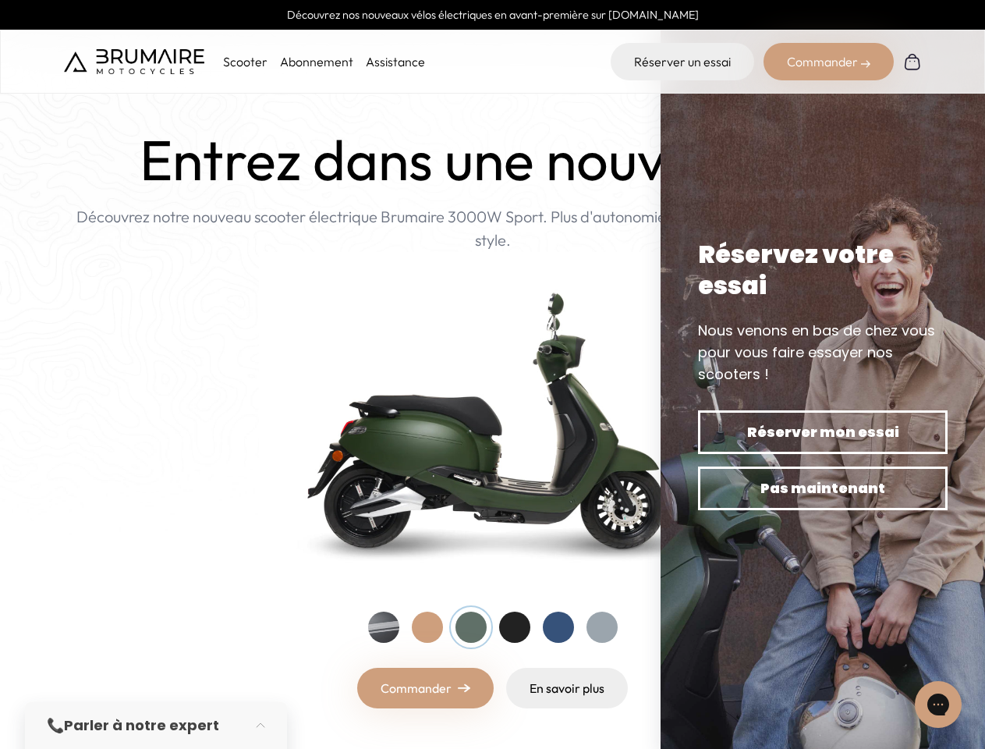 This screenshot has height=749, width=985. I want to click on h1: Entrez dans une nouvelle ère, so click(492, 160).